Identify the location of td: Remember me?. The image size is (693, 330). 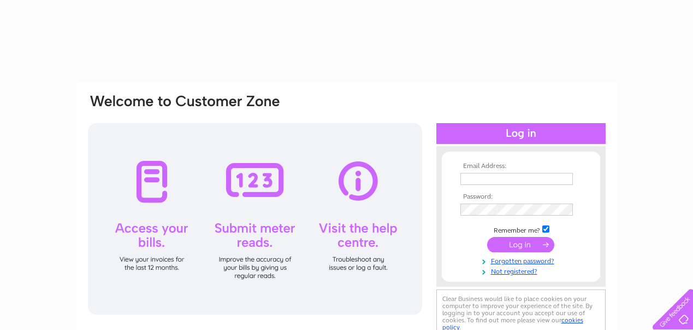
(521, 229).